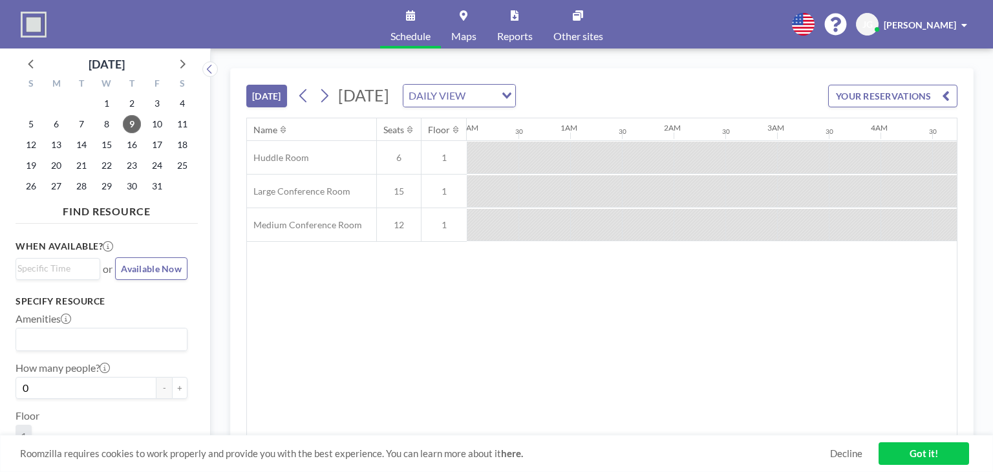 This screenshot has height=472, width=993. I want to click on span: JG, so click(868, 25).